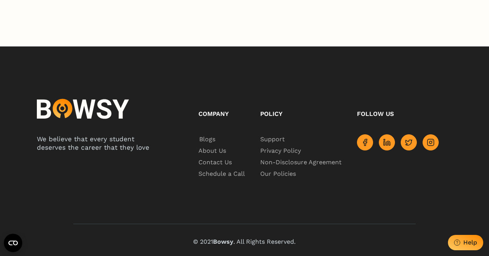 The height and width of the screenshot is (256, 489). I want to click on a: Blogs, so click(221, 139).